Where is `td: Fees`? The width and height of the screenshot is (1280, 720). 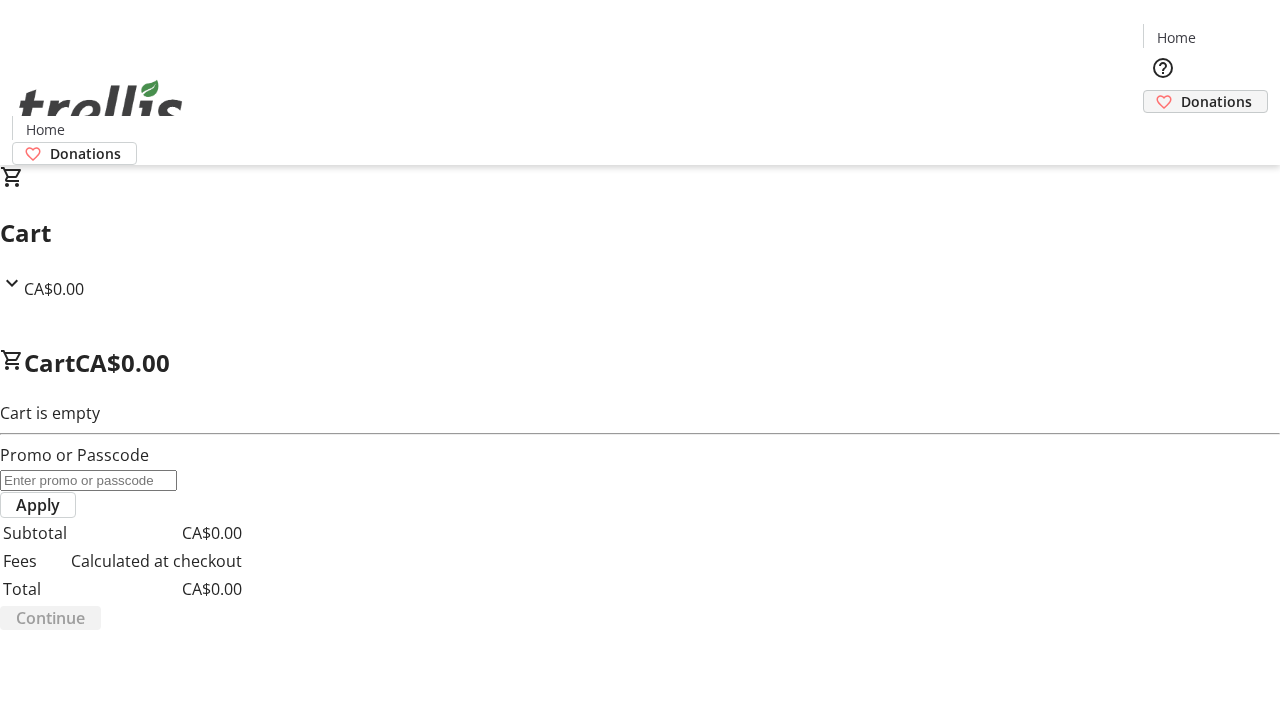 td: Fees is located at coordinates (35, 561).